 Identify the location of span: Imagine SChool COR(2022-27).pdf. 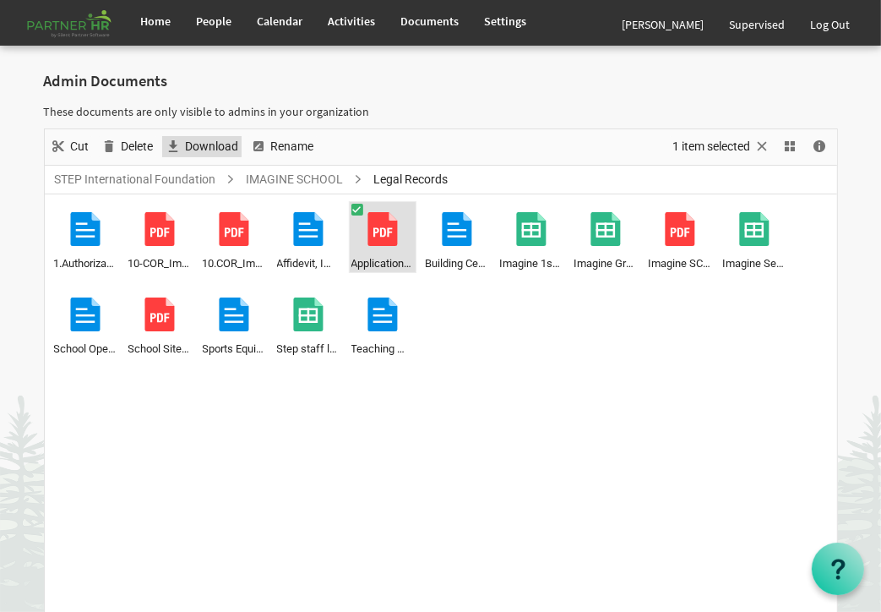
(680, 263).